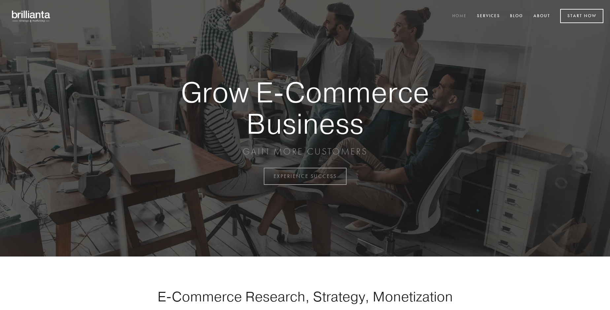  Describe the element at coordinates (305, 108) in the screenshot. I see `strong: Grow E-Commerce Business` at that location.